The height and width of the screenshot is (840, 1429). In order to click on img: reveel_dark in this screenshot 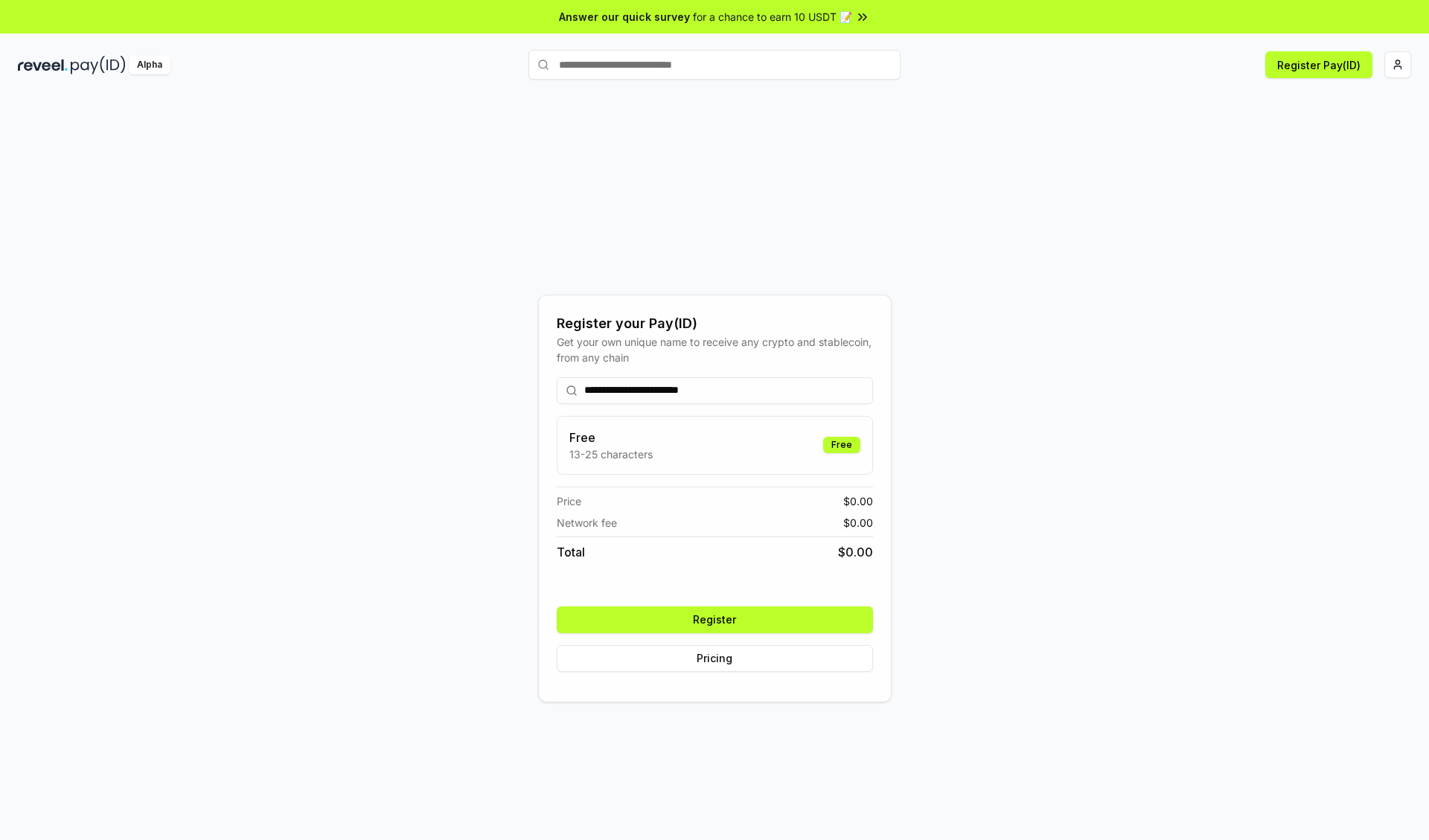, I will do `click(42, 65)`.